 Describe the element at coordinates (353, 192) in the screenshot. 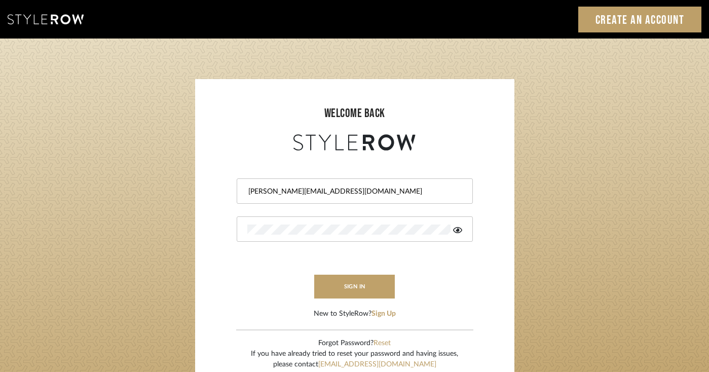

I see `input: Email Address` at that location.